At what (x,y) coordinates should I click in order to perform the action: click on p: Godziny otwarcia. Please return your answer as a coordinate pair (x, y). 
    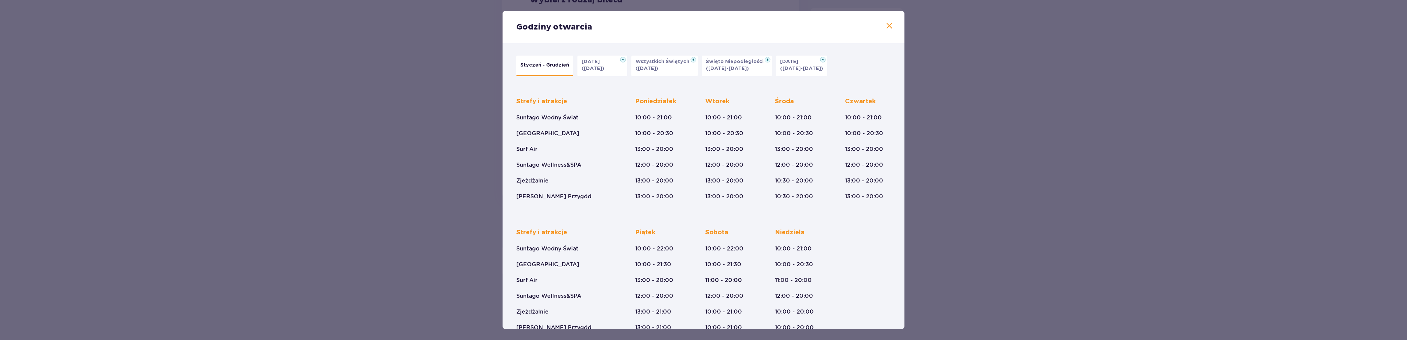
    Looking at the image, I should click on (554, 27).